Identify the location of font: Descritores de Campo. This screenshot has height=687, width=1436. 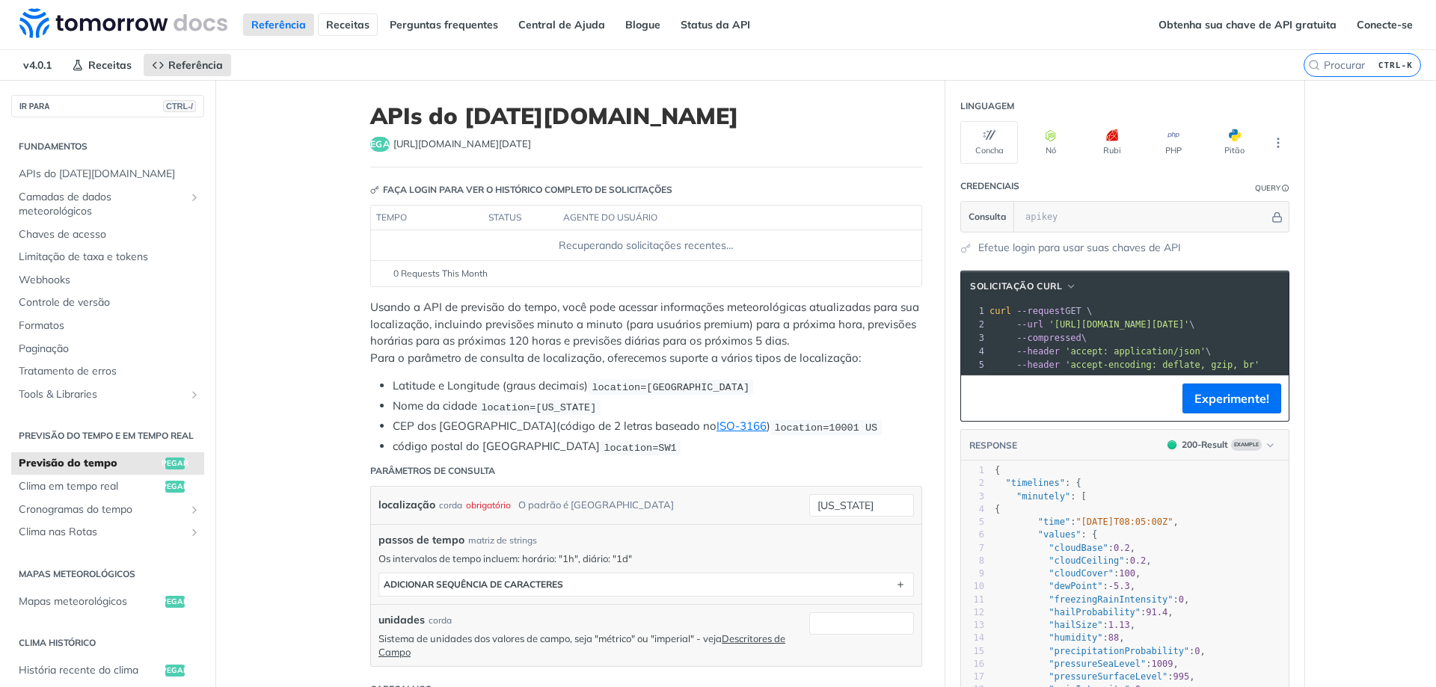
(582, 646).